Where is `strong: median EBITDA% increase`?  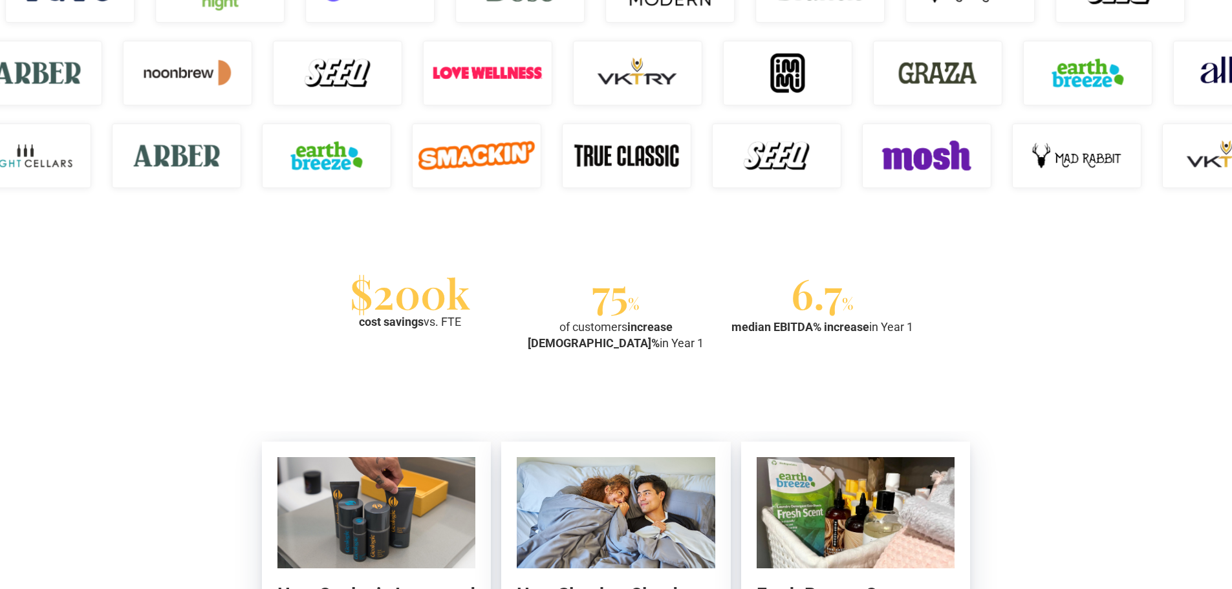
strong: median EBITDA% increase is located at coordinates (800, 327).